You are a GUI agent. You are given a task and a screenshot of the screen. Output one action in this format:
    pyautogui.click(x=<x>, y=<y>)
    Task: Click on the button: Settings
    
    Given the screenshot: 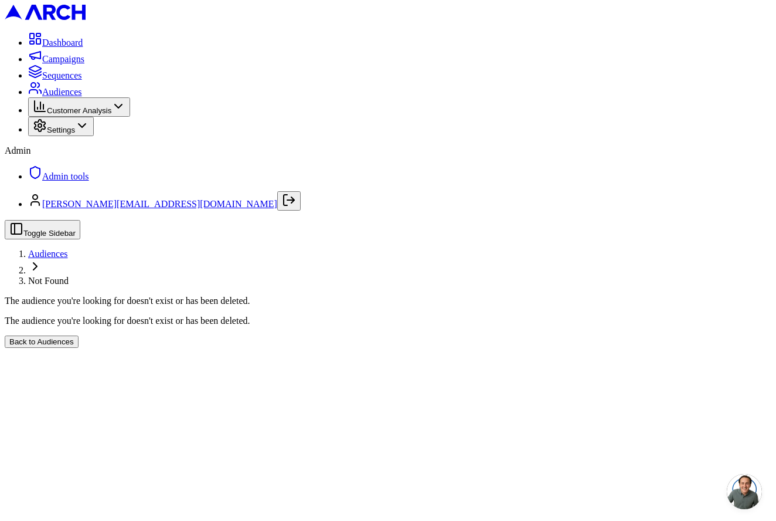 What is the action you would take?
    pyautogui.click(x=61, y=126)
    